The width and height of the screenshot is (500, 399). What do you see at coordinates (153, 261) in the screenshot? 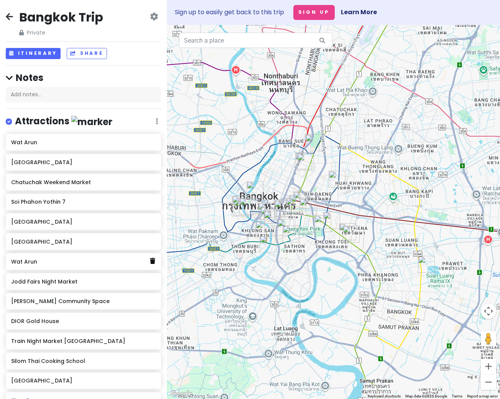
I see `a: Delete place` at bounding box center [153, 261].